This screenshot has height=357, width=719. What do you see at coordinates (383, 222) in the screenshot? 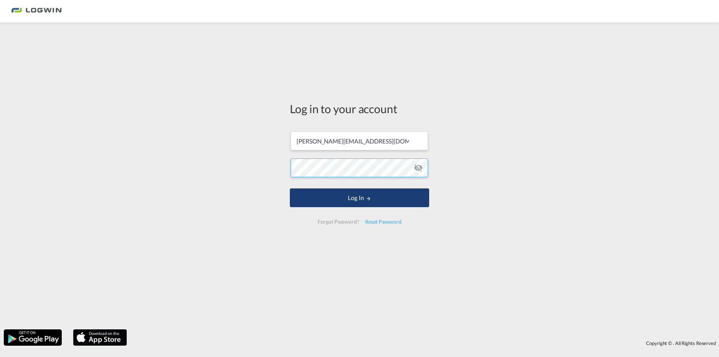
I see `div: Reset Password` at bounding box center [383, 222].